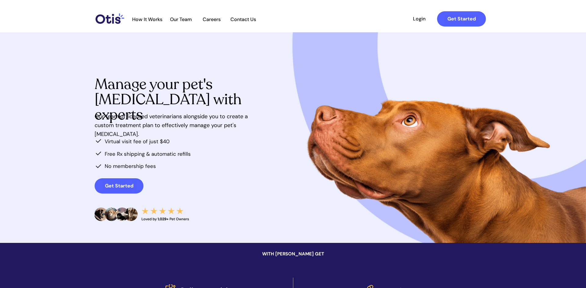 The height and width of the screenshot is (288, 586). Describe the element at coordinates (419, 19) in the screenshot. I see `span: Login` at that location.